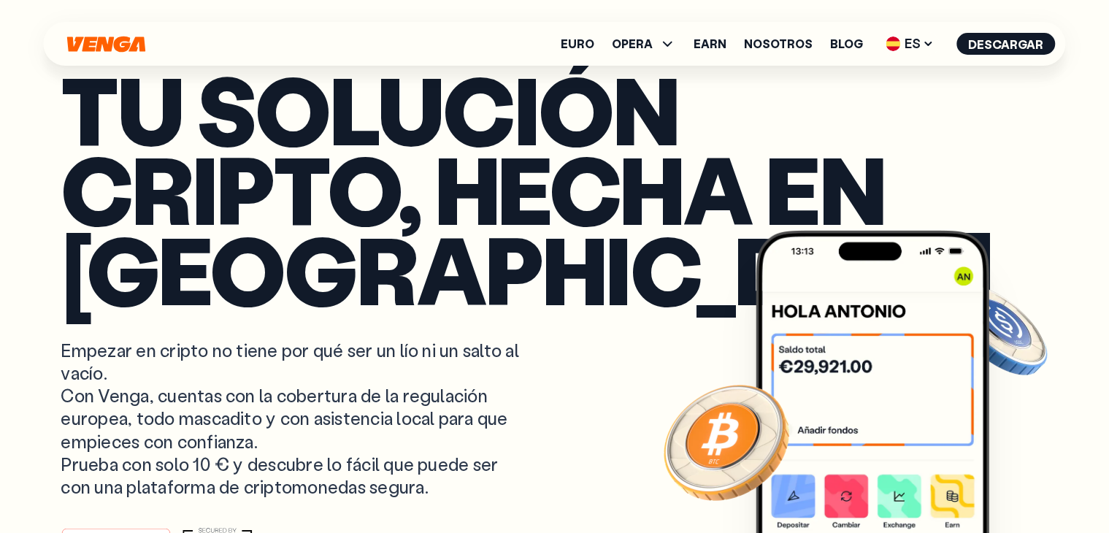 This screenshot has height=533, width=1109. What do you see at coordinates (1006, 44) in the screenshot?
I see `a: Descargar` at bounding box center [1006, 44].